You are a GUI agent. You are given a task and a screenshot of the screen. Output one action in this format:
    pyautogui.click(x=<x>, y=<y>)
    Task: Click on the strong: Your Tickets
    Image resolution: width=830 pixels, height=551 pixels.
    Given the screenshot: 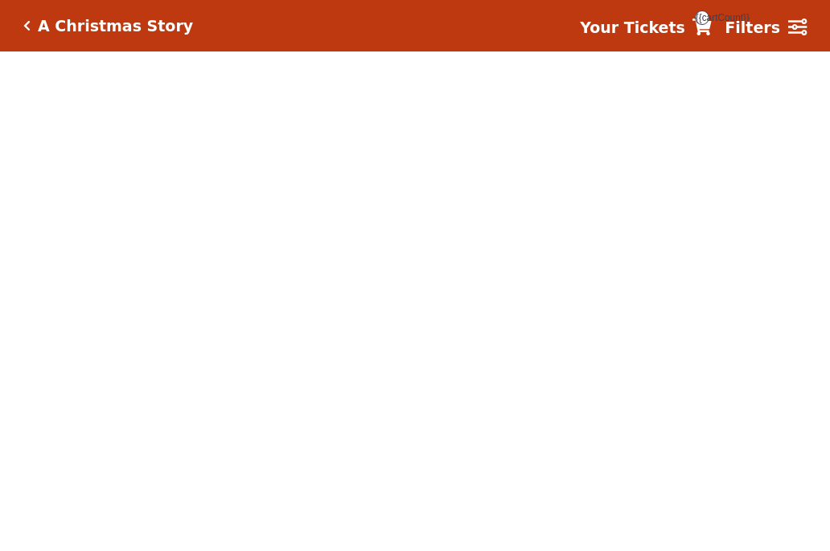 What is the action you would take?
    pyautogui.click(x=632, y=27)
    